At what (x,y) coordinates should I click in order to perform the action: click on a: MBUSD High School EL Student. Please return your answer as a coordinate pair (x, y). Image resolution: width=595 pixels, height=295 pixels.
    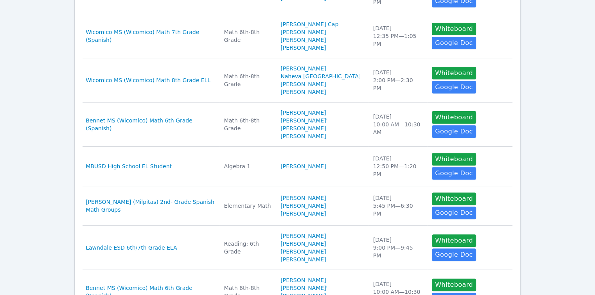
    Looking at the image, I should click on (129, 166).